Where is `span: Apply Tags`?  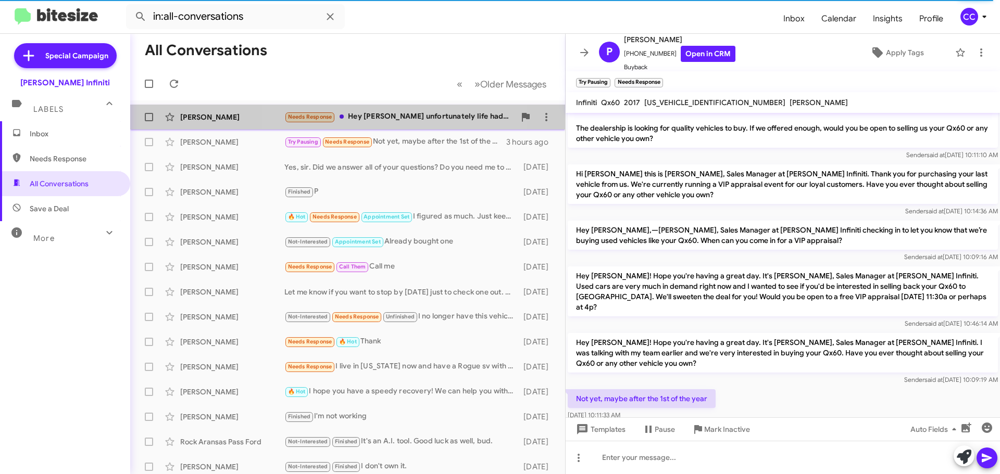
span: Apply Tags is located at coordinates (904, 53).